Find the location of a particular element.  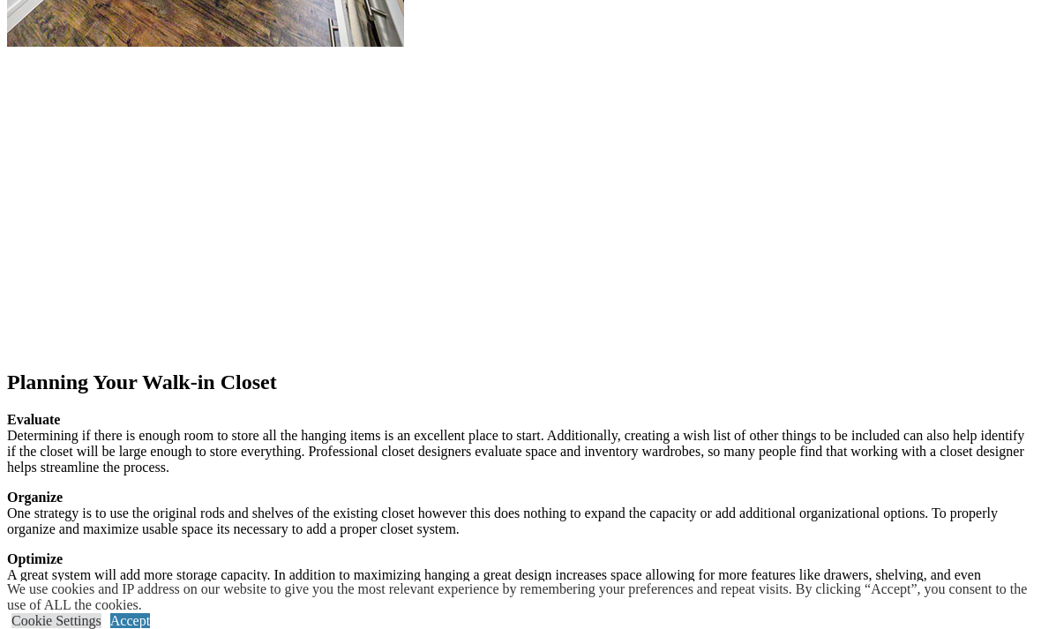

p: A great system will add more storage capacity. In addition to maximizing hanging a great design i... is located at coordinates (520, 575).